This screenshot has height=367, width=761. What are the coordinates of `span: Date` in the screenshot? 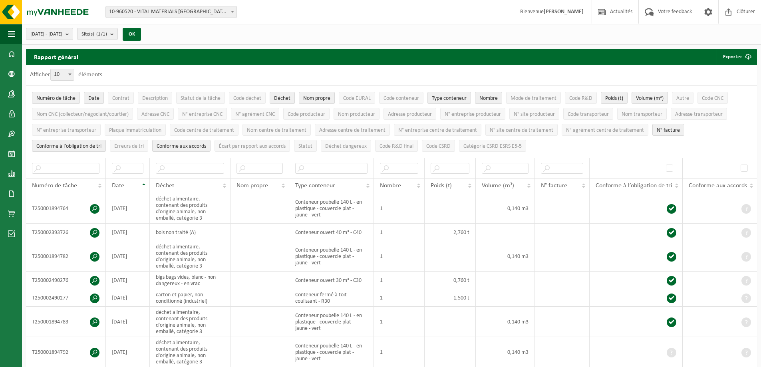 It's located at (118, 186).